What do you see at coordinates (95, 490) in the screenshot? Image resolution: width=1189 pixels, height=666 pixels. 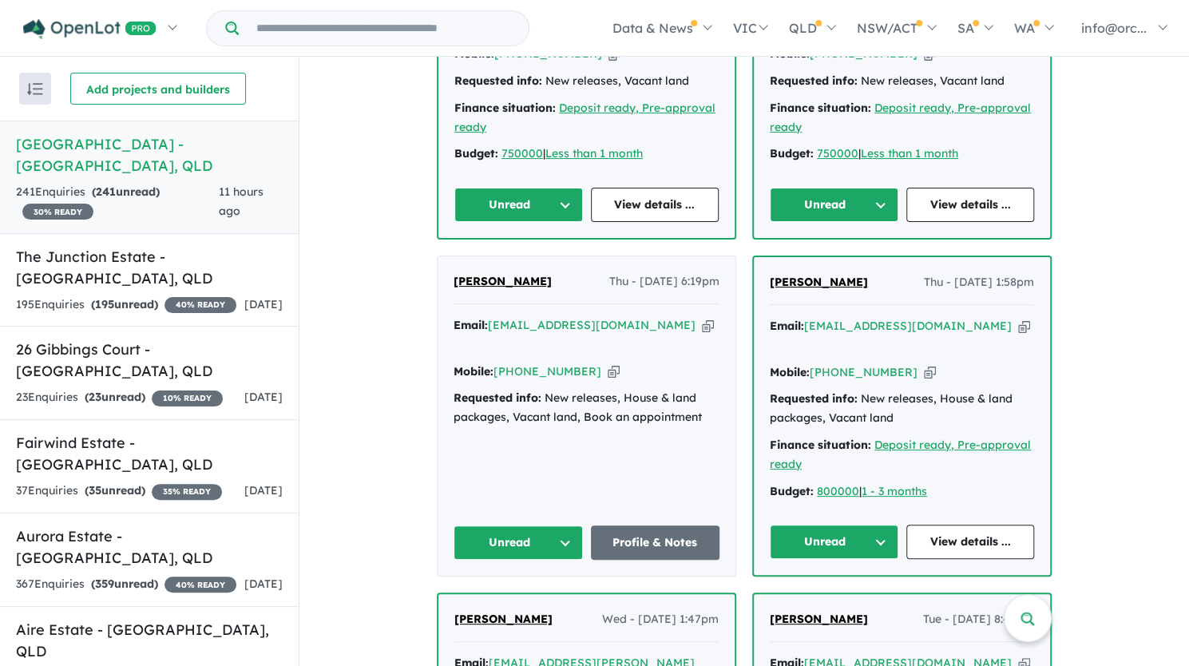 I see `span: 35` at bounding box center [95, 490].